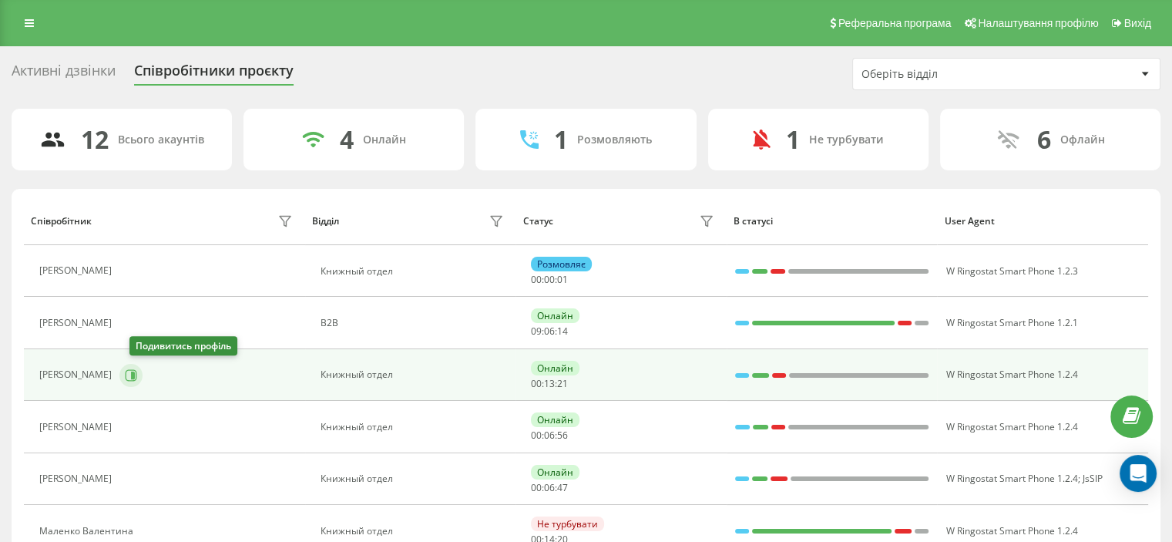  What do you see at coordinates (536, 331) in the screenshot?
I see `span: 09` at bounding box center [536, 331].